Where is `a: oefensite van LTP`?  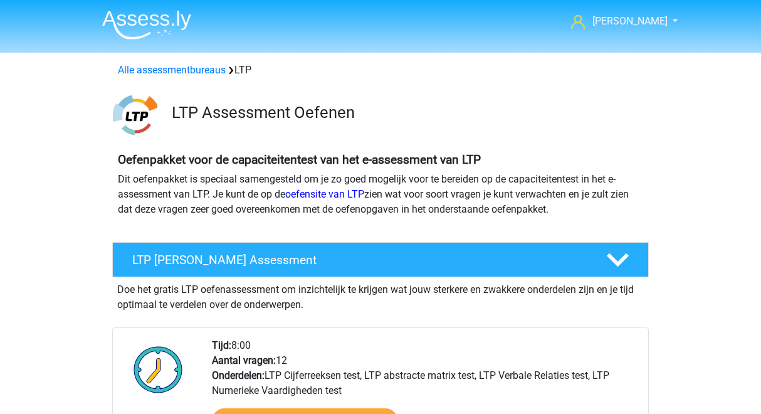
a: oefensite van LTP is located at coordinates (325, 194).